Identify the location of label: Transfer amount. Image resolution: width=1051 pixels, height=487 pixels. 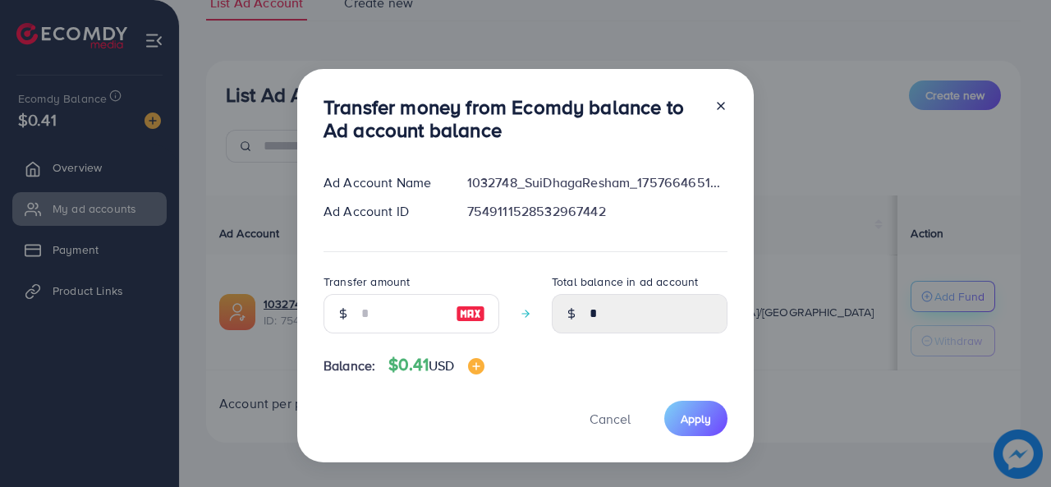
(366, 282).